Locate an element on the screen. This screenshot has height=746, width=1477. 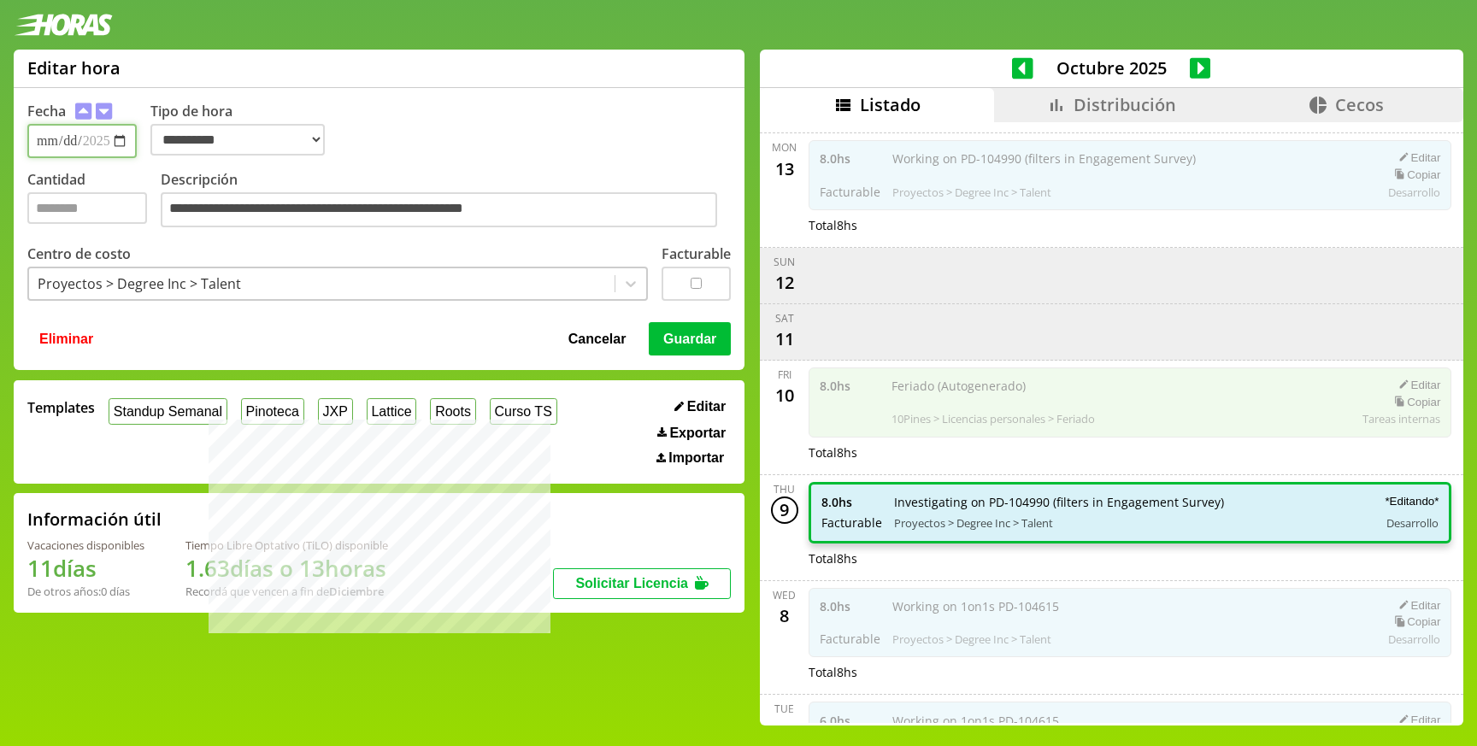
div: Vacaciones disponibles is located at coordinates (86, 546).